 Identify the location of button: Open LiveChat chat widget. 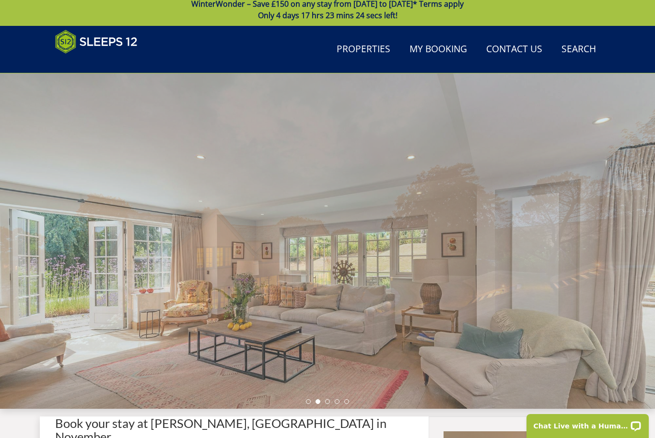
(116, 18).